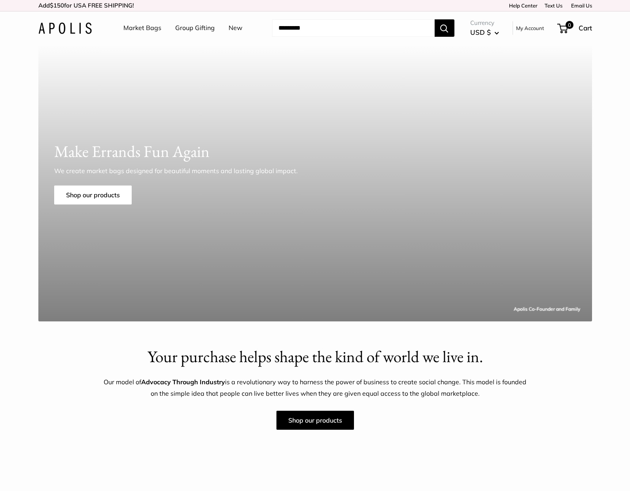 The image size is (630, 491). What do you see at coordinates (530, 28) in the screenshot?
I see `a: My Account` at bounding box center [530, 28].